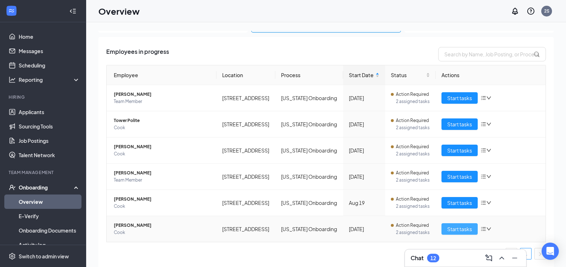 The image size is (566, 267). What do you see at coordinates (411, 75) in the screenshot?
I see `th: Status` at bounding box center [411, 75].